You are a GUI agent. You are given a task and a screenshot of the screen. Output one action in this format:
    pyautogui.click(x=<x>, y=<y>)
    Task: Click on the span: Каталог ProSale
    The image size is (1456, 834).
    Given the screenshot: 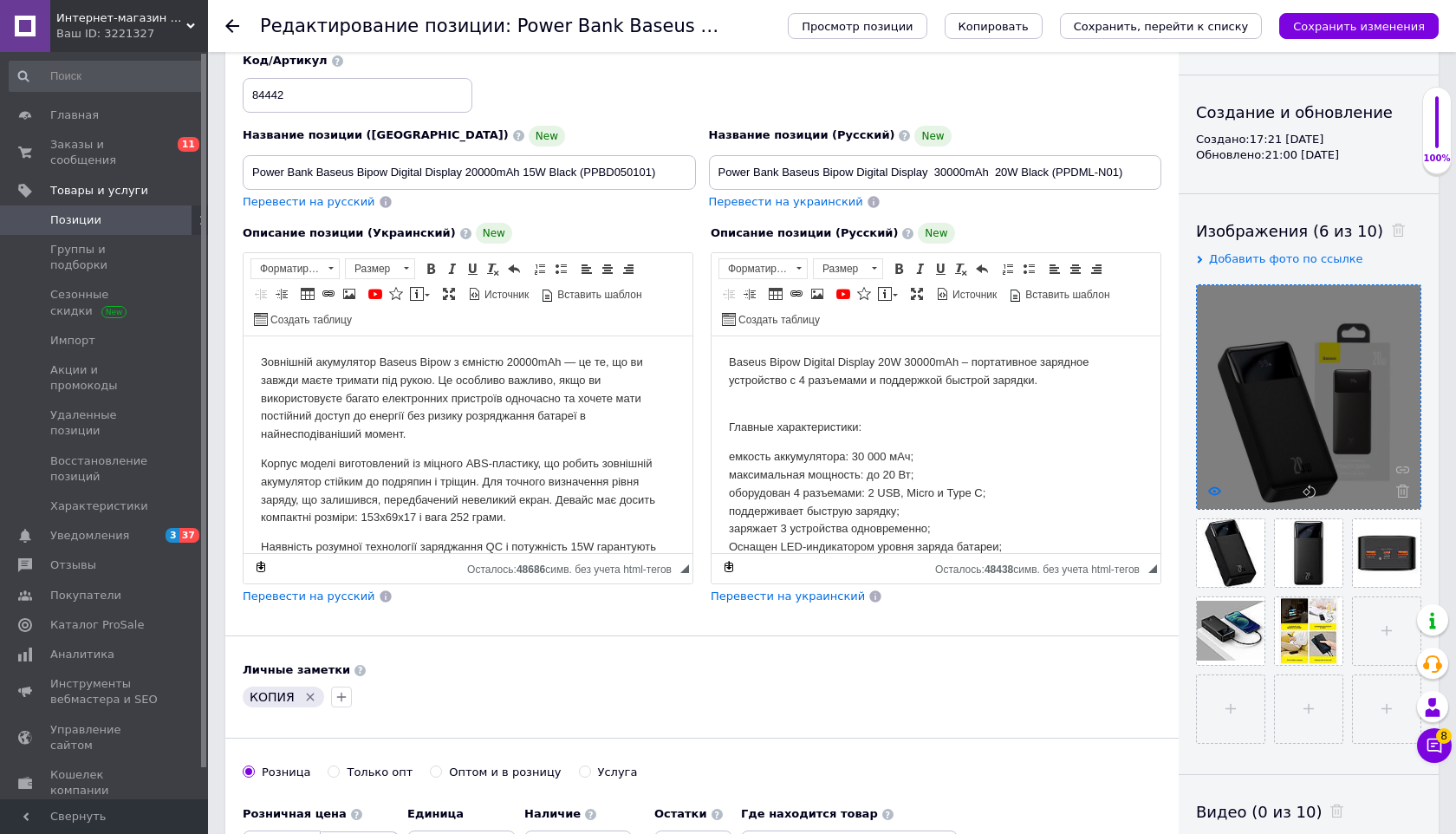 What is the action you would take?
    pyautogui.click(x=97, y=625)
    